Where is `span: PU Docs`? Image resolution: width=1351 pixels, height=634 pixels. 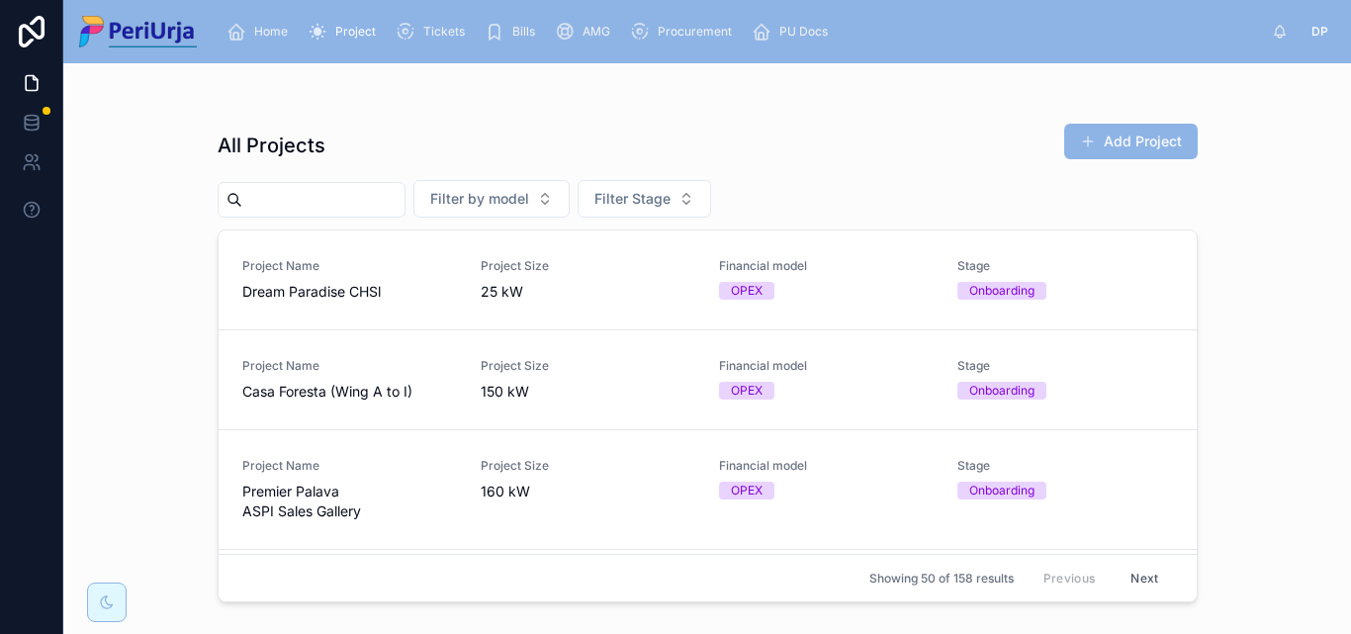 span: PU Docs is located at coordinates (803, 32).